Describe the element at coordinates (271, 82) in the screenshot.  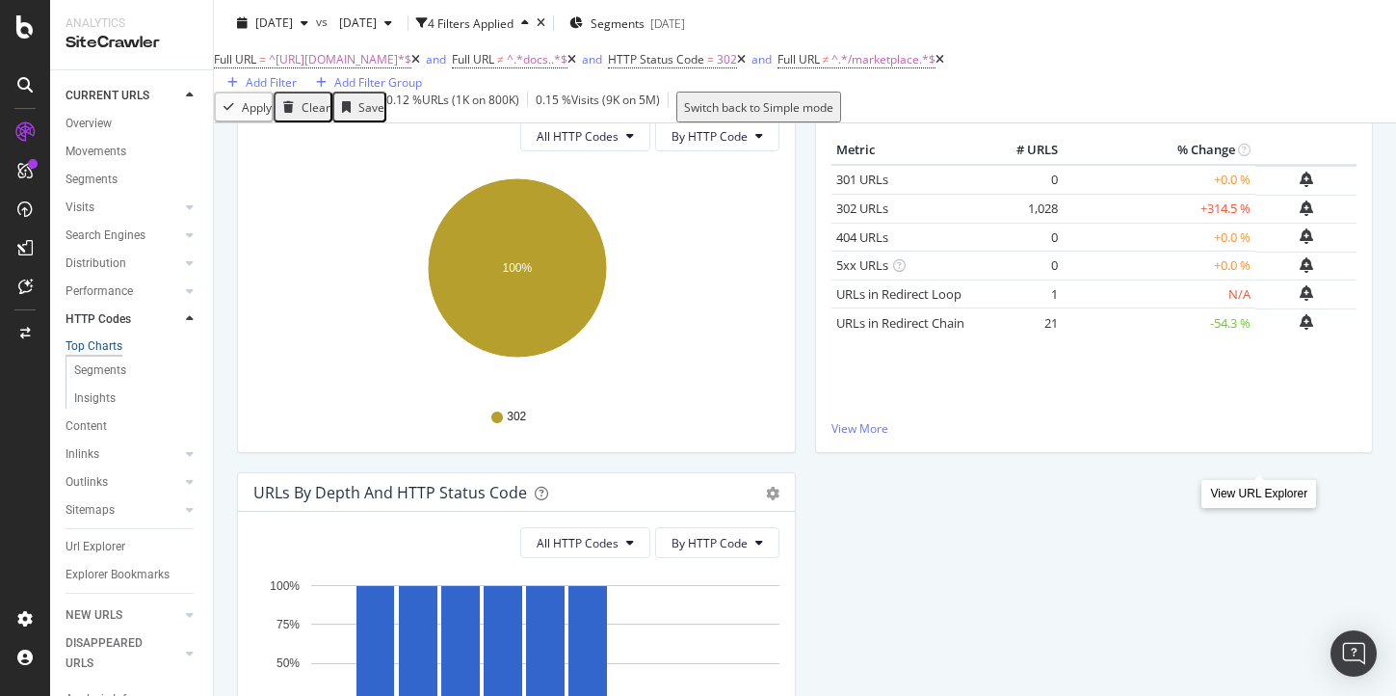
I see `div: Add Filter` at that location.